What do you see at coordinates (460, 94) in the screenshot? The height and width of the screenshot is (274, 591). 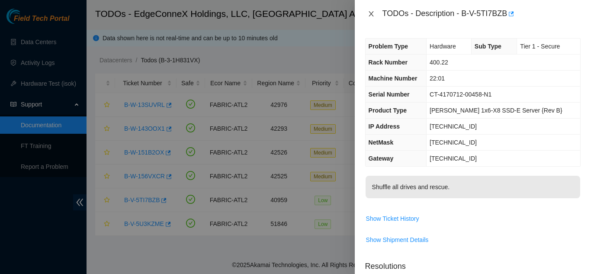 I see `span: CT-4170712-00458-N1` at bounding box center [460, 94].